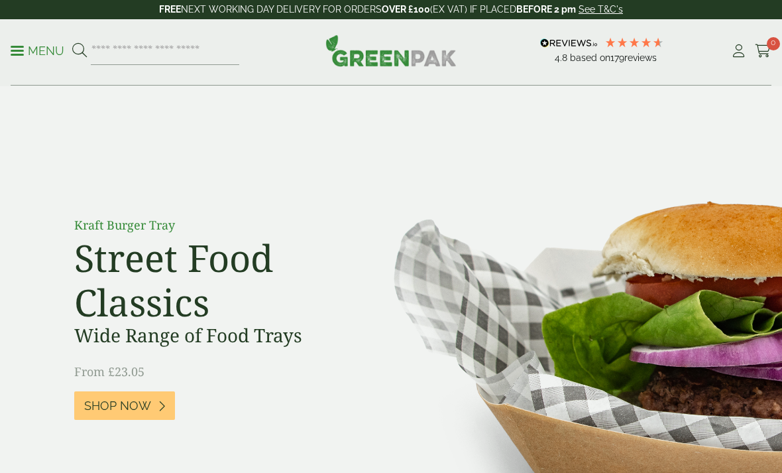  What do you see at coordinates (763, 51) in the screenshot?
I see `i: Cart` at bounding box center [763, 51].